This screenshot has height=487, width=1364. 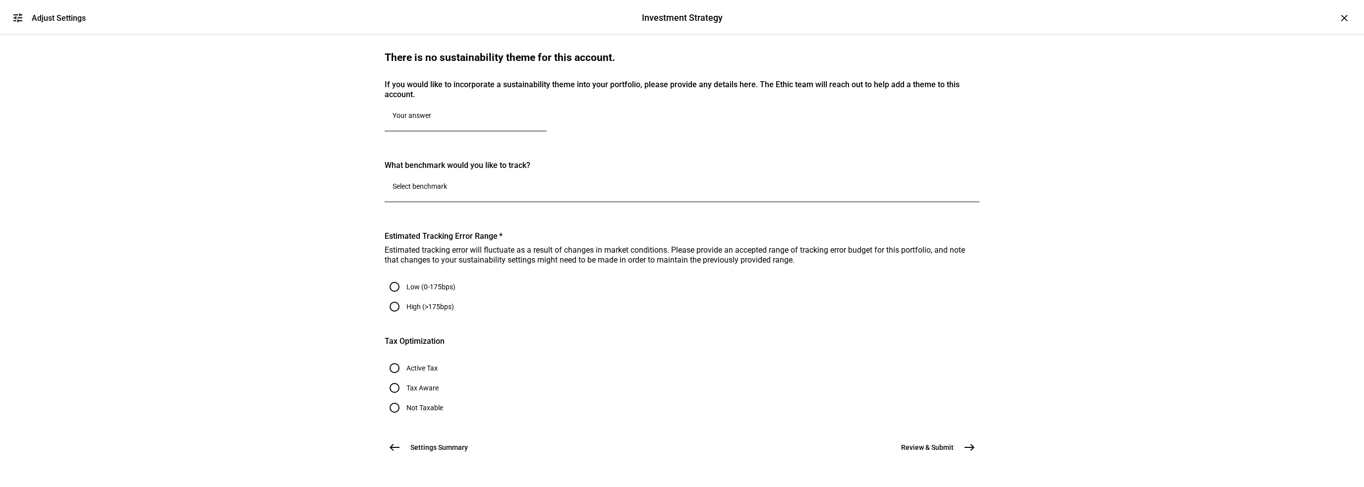 What do you see at coordinates (682, 186) in the screenshot?
I see `input: Number` at bounding box center [682, 186].